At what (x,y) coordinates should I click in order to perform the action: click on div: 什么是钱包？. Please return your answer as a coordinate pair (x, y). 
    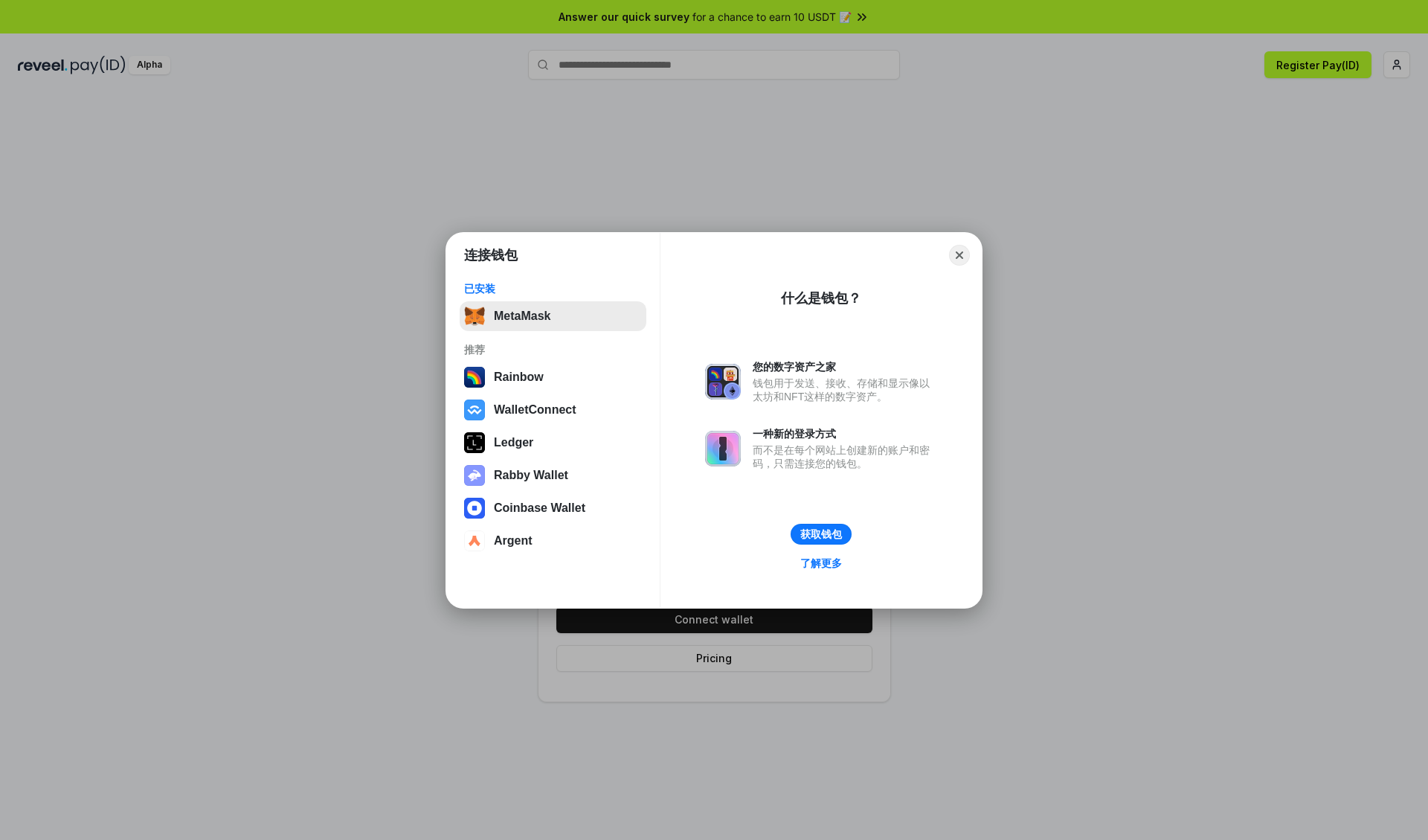
    Looking at the image, I should click on (822, 298).